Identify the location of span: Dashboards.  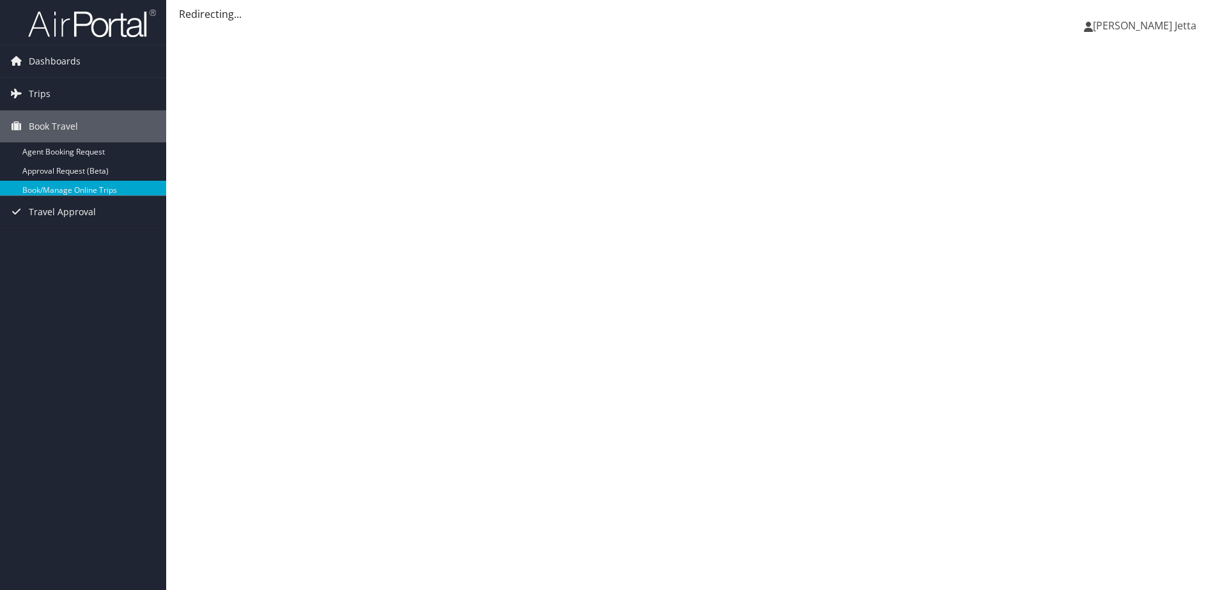
(54, 61).